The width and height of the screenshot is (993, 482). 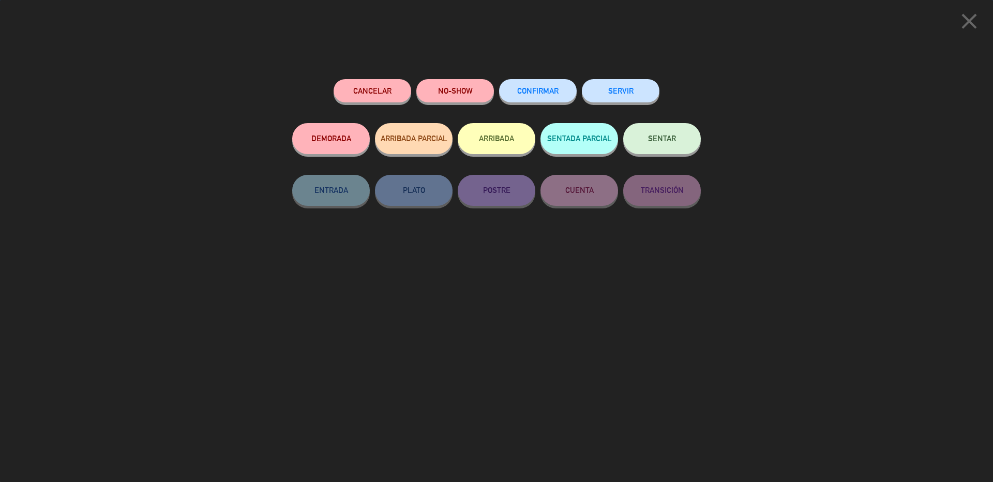 What do you see at coordinates (621, 90) in the screenshot?
I see `button: SERVIR` at bounding box center [621, 90].